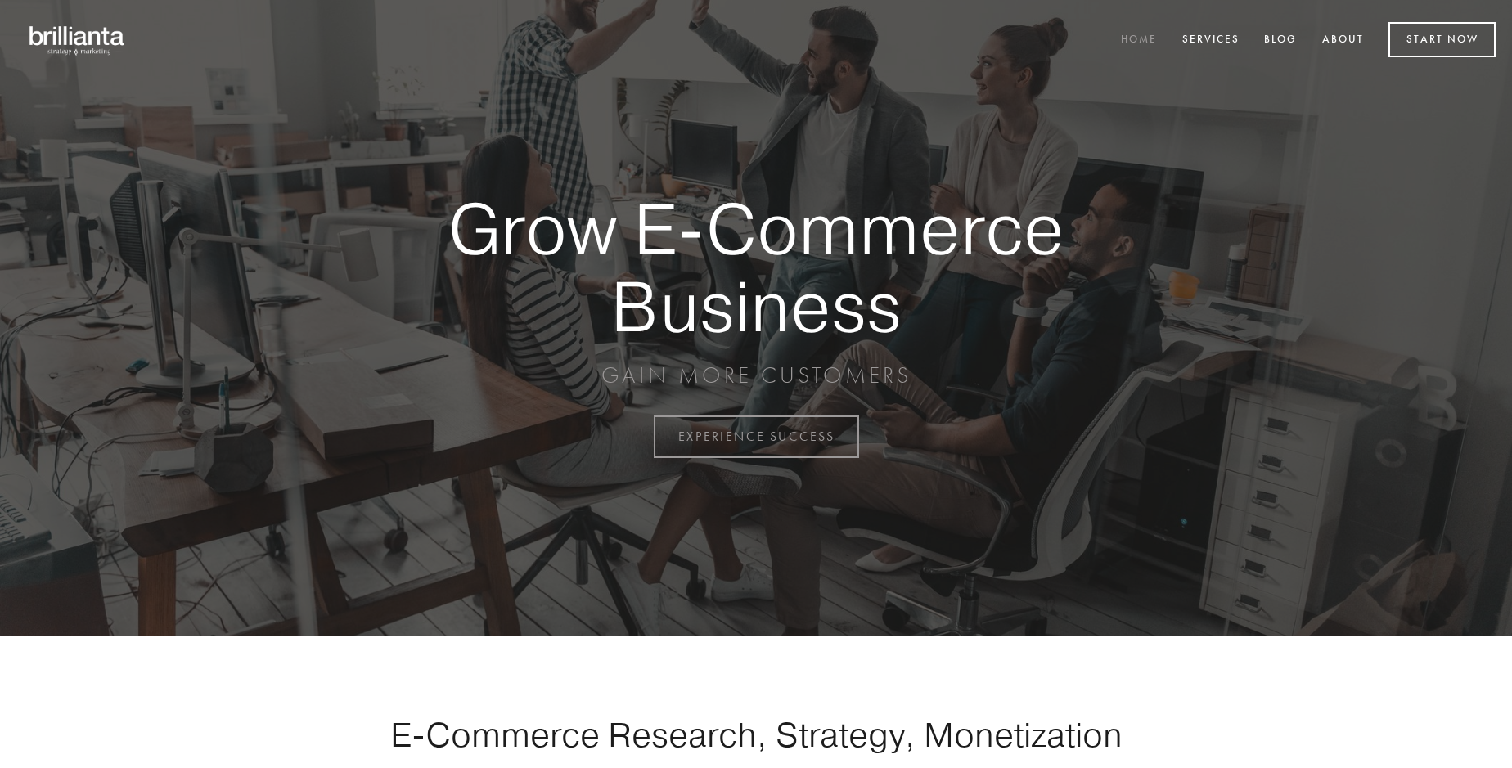 This screenshot has width=1512, height=768. I want to click on strong: Grow E-Commerce Business, so click(756, 267).